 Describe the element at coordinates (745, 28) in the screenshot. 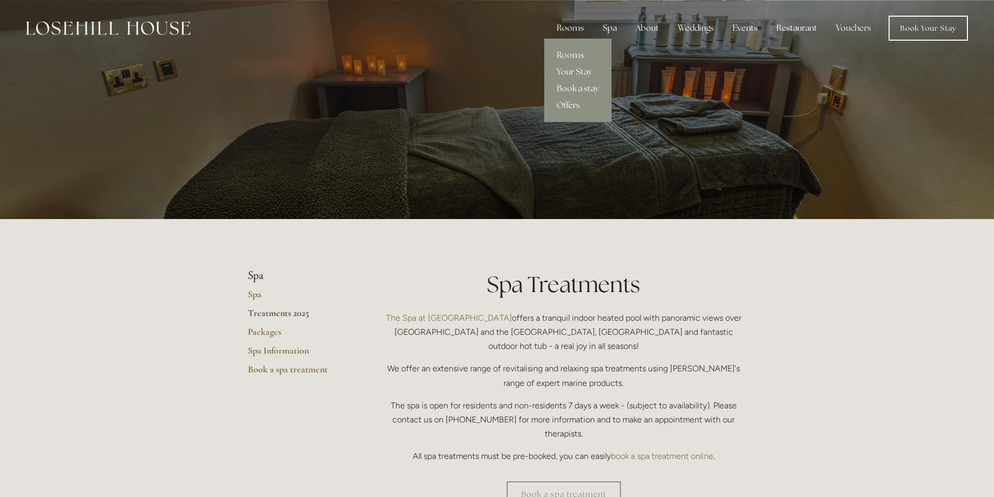

I see `div: Events` at that location.